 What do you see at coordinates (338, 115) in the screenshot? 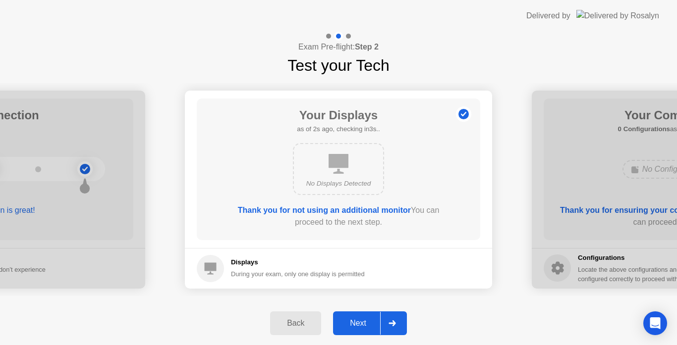
I see `h1: Your Displays` at bounding box center [338, 115].